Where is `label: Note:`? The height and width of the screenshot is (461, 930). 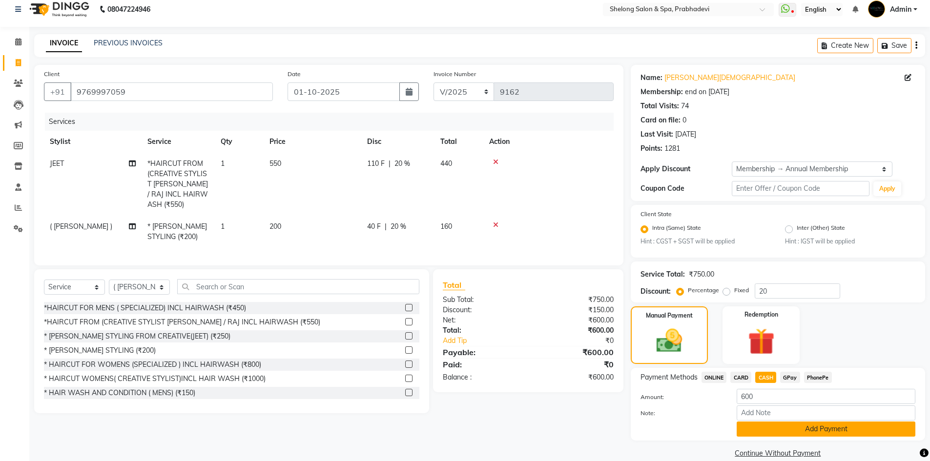
label: Note: is located at coordinates (682, 414).